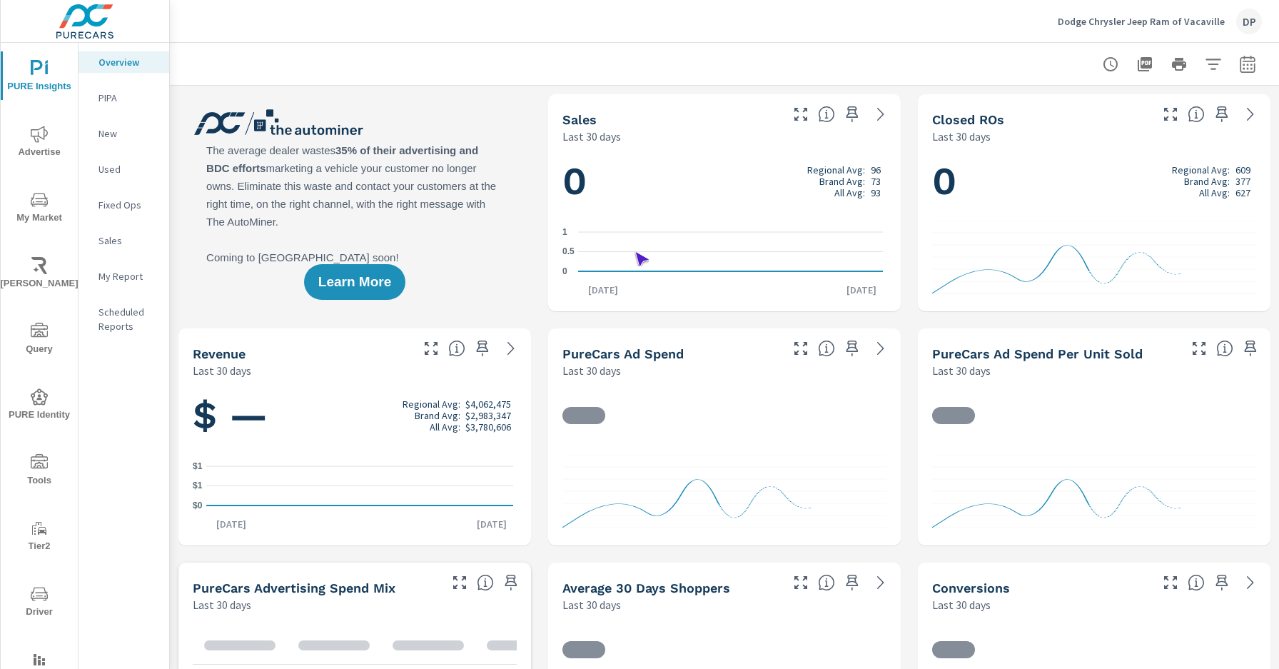 This screenshot has width=1279, height=669. What do you see at coordinates (1224, 348) in the screenshot?
I see `span: Average cost of advertising per each vehicle sold at the dealer over the selected date range. The...` at bounding box center [1224, 348].